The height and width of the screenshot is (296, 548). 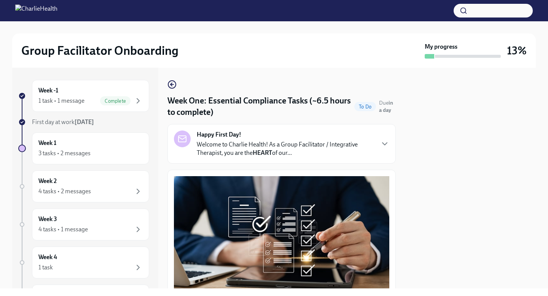 I want to click on div: 1 task, so click(x=46, y=267).